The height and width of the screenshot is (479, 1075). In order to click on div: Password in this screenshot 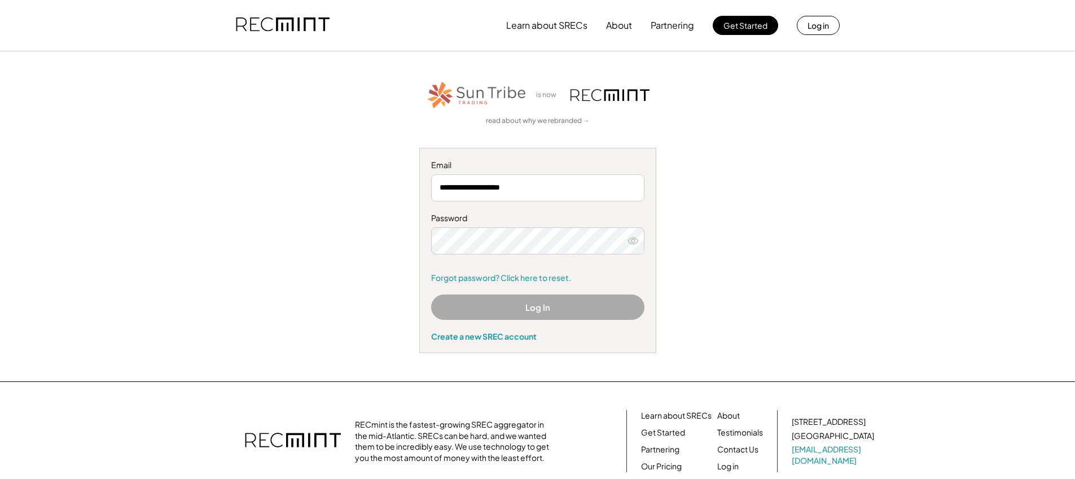, I will do `click(538, 218)`.